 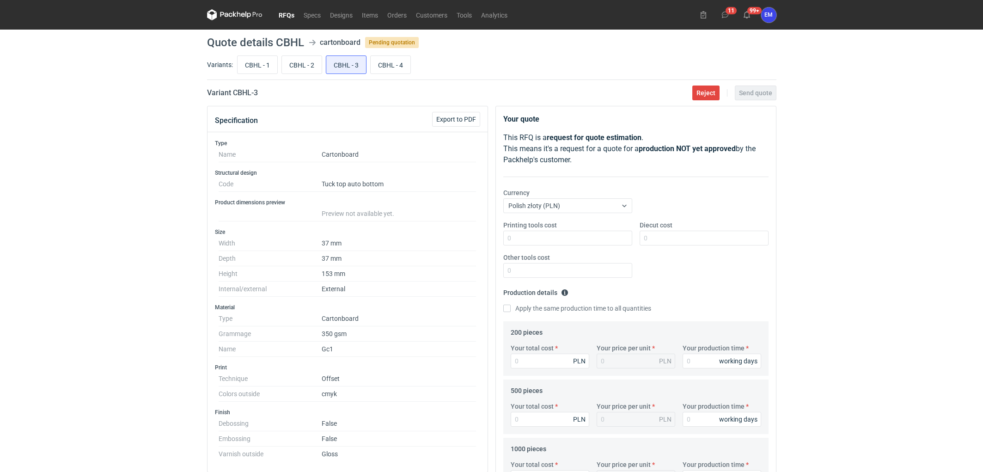 I want to click on h3: Product dimensions preview, so click(x=347, y=202).